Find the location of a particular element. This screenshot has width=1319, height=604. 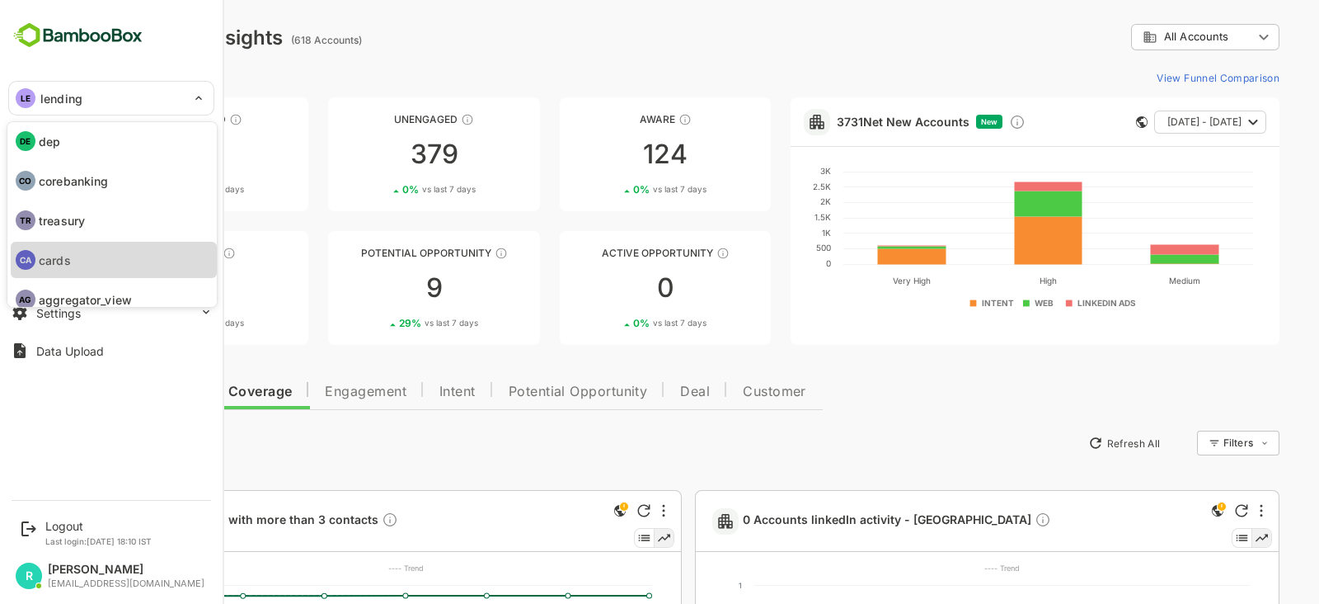

span: 453 Accounts with more than 3 contacts is located at coordinates (214, 520).